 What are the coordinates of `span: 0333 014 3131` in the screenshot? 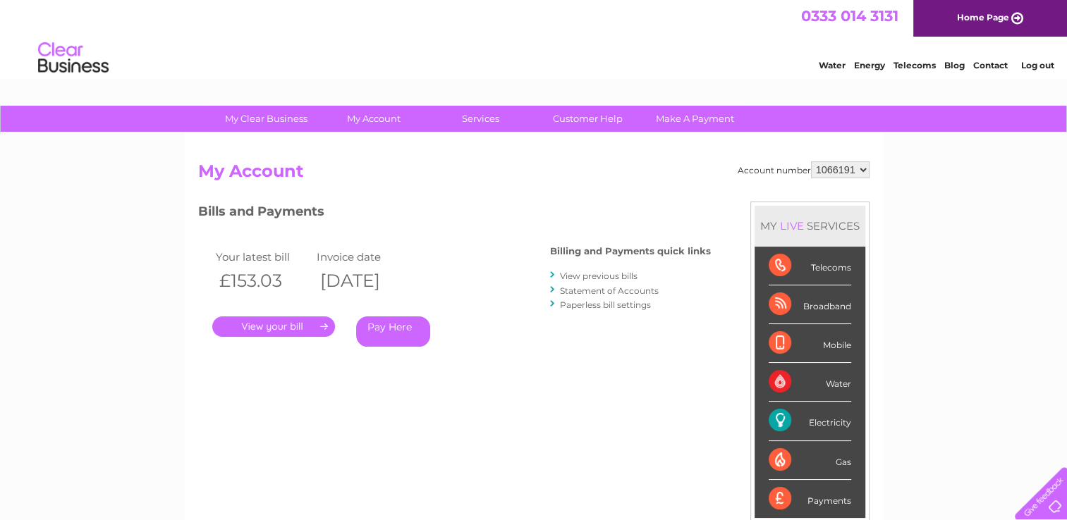 It's located at (850, 16).